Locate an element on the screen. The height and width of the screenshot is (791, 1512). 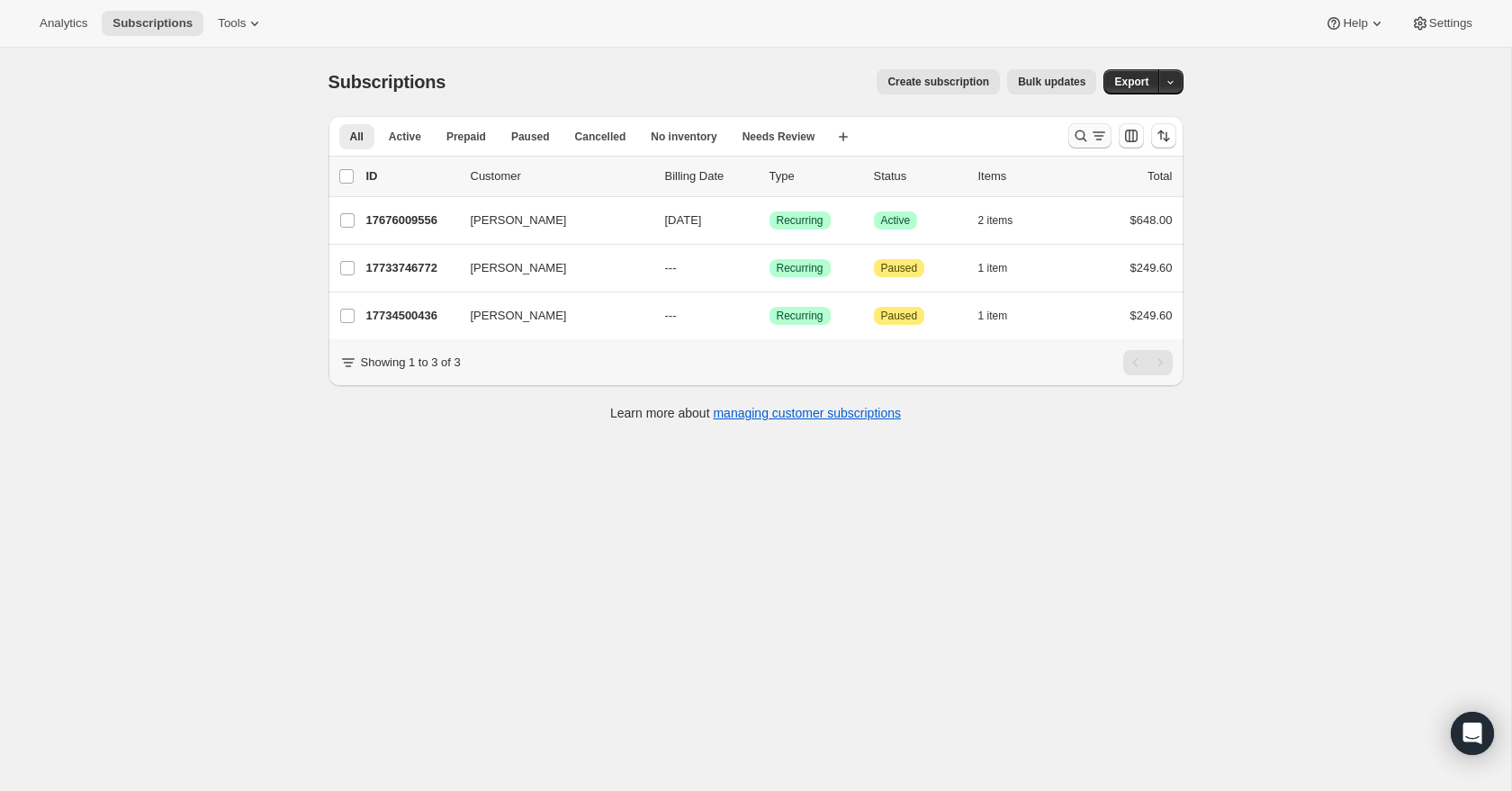
button: Help is located at coordinates (1355, 23).